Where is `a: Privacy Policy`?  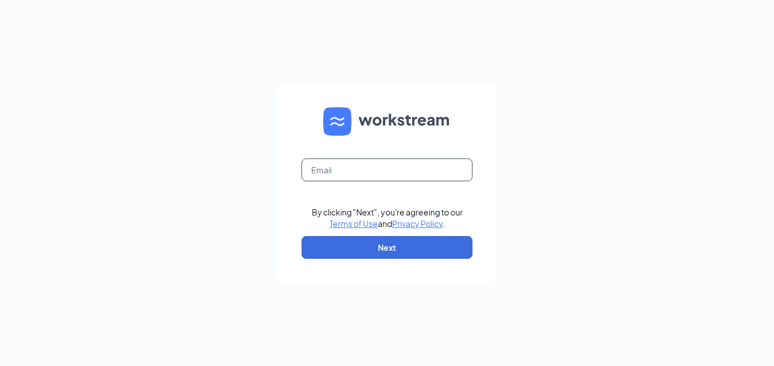 a: Privacy Policy is located at coordinates (417, 224).